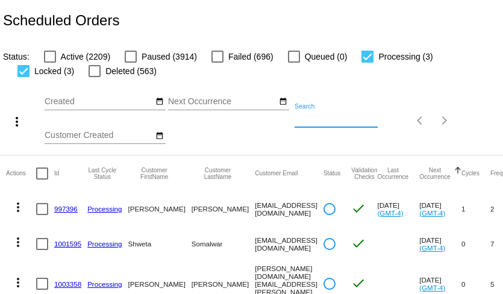 The width and height of the screenshot is (503, 294). I want to click on button: Change sorting for Cycles, so click(471, 174).